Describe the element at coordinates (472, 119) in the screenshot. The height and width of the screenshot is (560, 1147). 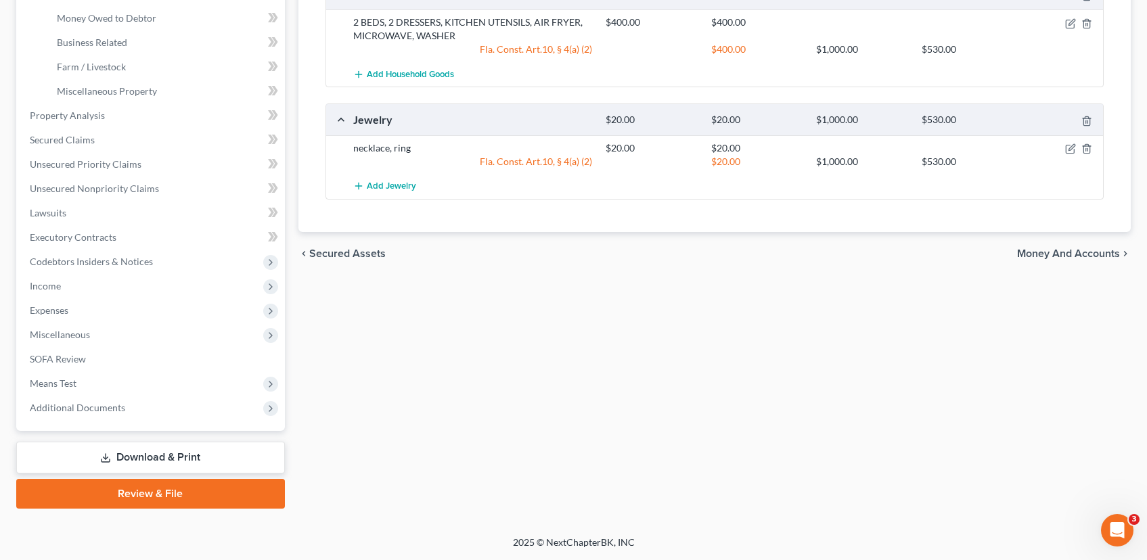
I see `div: Jewelry` at that location.